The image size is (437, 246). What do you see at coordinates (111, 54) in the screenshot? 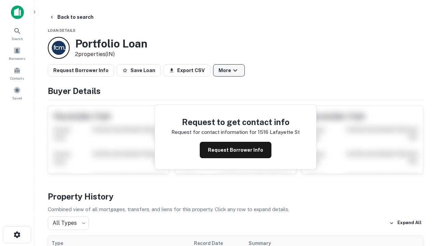
I see `p: 2 properties (IN)` at bounding box center [111, 54].